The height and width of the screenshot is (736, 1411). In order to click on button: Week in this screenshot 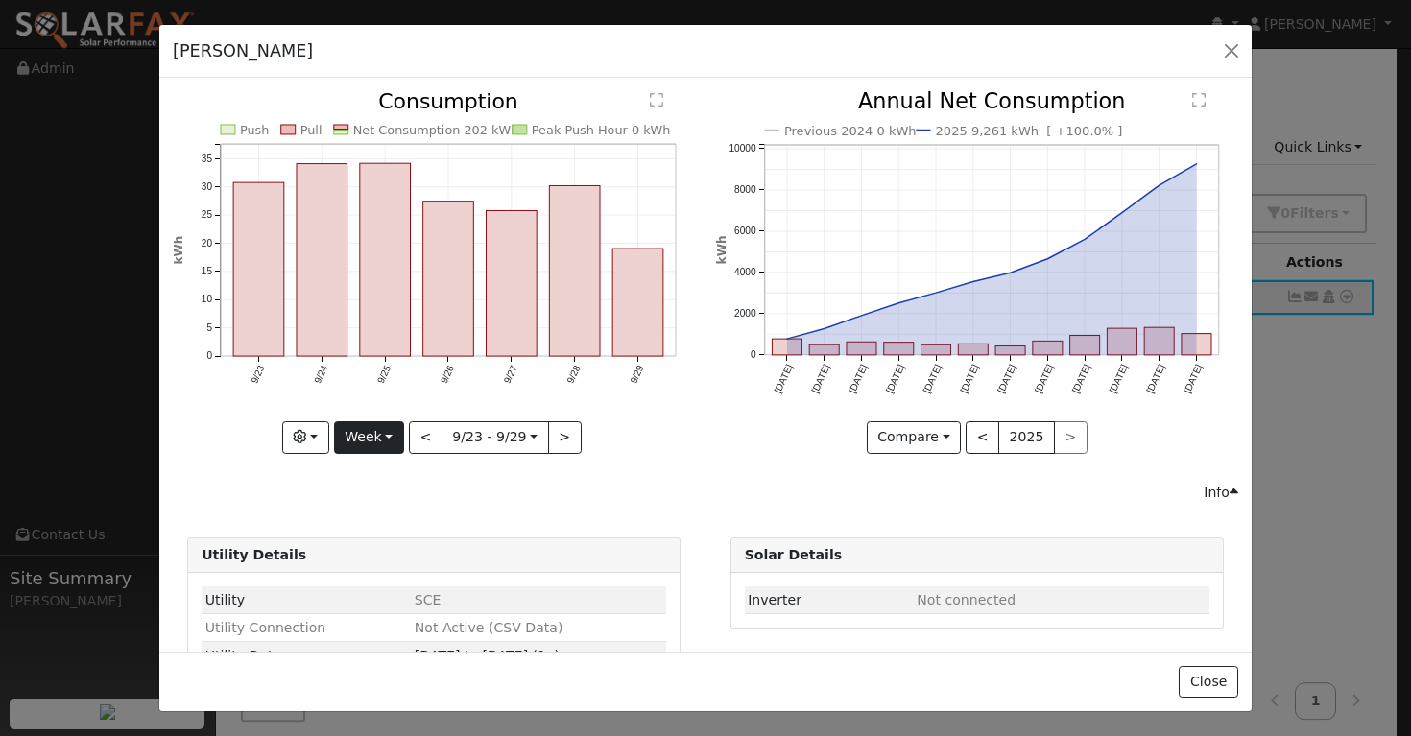, I will do `click(369, 438)`.